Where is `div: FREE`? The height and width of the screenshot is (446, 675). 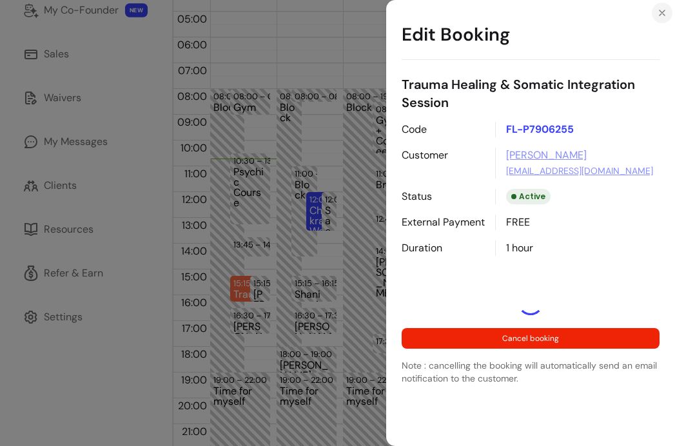
div: FREE is located at coordinates (577, 222).